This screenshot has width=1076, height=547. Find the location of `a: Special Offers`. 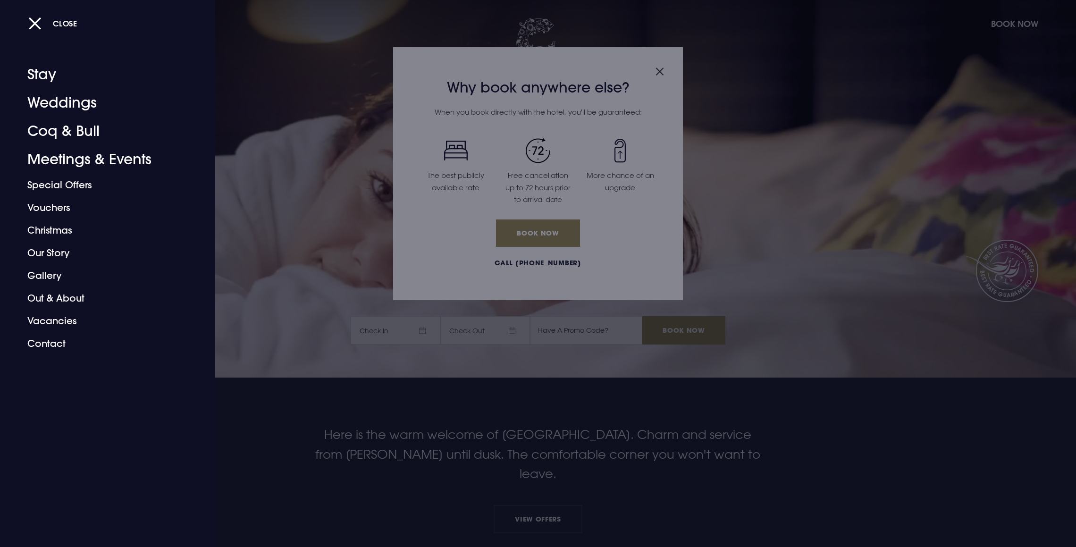

a: Special Offers is located at coordinates (102, 185).